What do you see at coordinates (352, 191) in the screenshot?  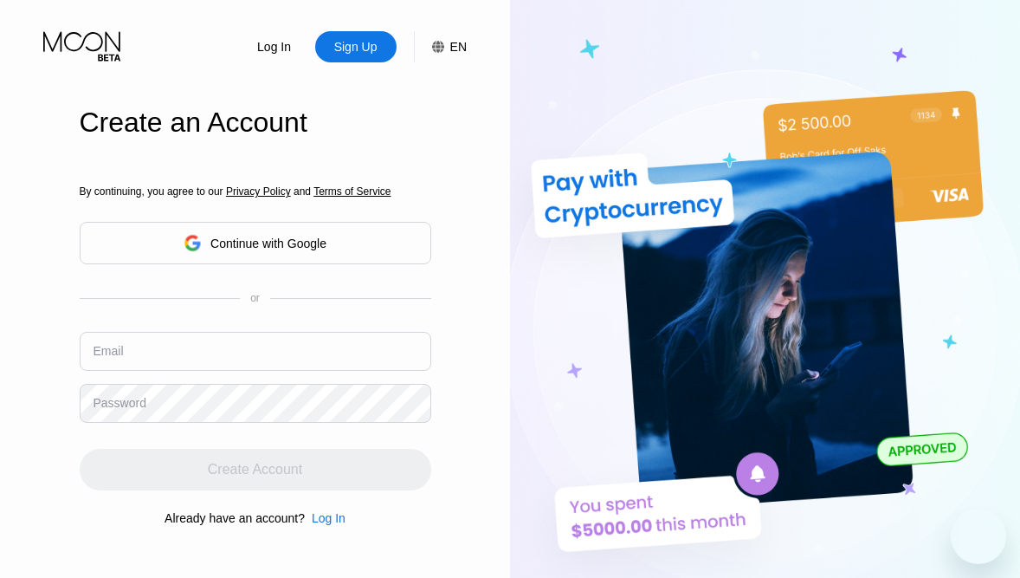 I see `span: Terms of Service` at bounding box center [352, 191].